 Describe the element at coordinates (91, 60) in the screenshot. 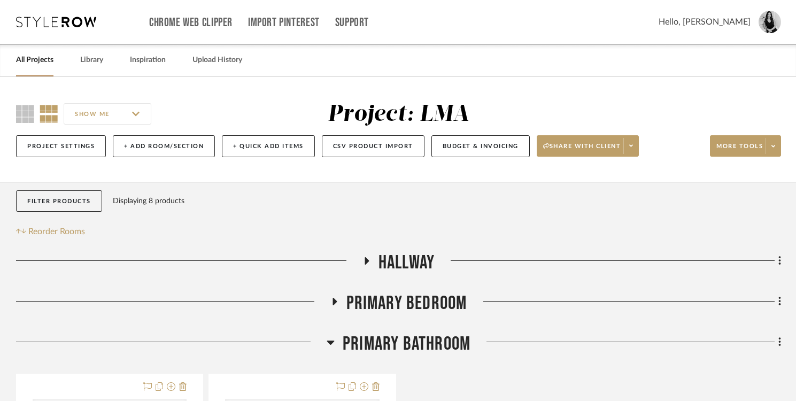

I see `a: Library` at that location.